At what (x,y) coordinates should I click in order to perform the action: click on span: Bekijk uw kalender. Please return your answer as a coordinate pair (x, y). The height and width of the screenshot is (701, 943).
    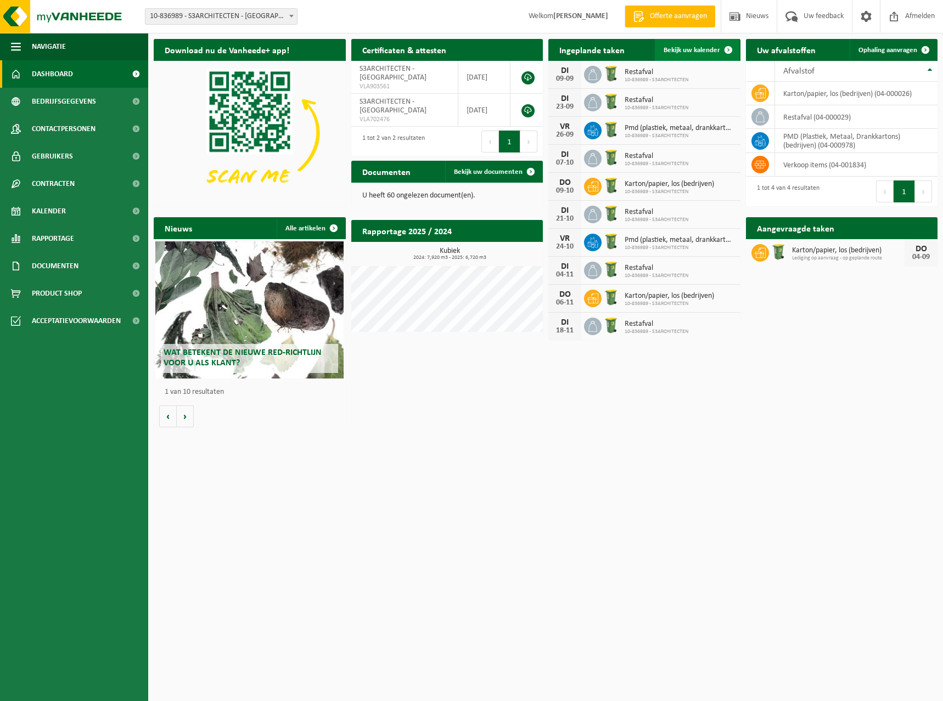
    Looking at the image, I should click on (691, 50).